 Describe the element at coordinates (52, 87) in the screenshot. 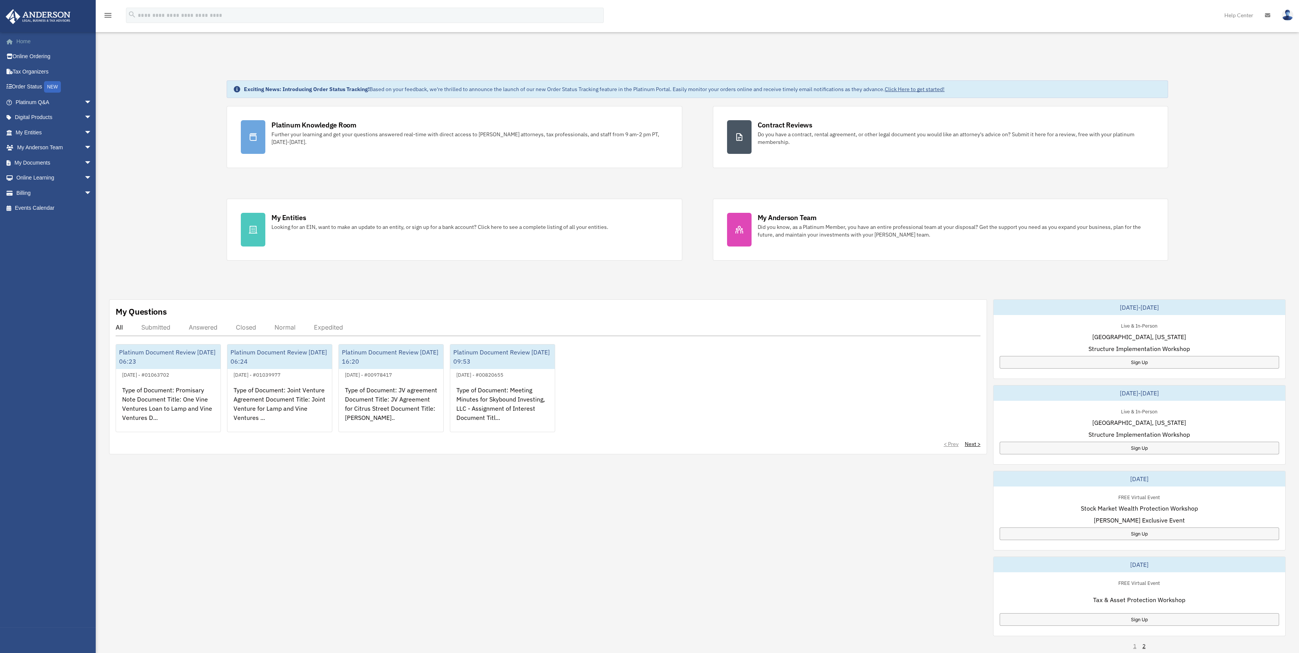

I see `div: NEW` at that location.